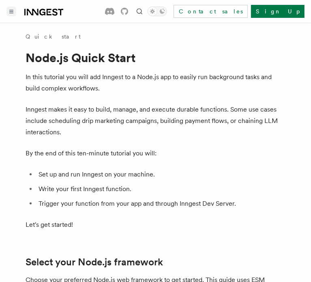 The height and width of the screenshot is (282, 311). I want to click on p: By the end of this ten-minute tutorial you will:, so click(156, 153).